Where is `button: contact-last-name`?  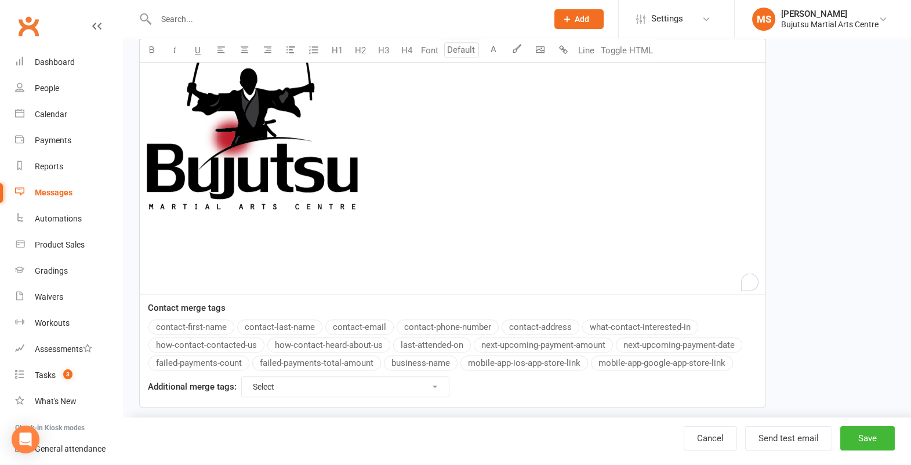 button: contact-last-name is located at coordinates (280, 327).